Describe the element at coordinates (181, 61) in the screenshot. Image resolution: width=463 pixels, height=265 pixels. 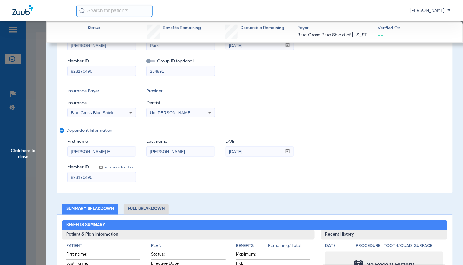
I see `span: Group ID (optional)` at that location.